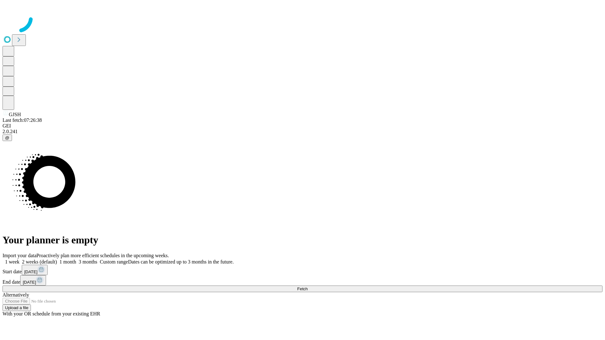 This screenshot has height=340, width=605. Describe the element at coordinates (302, 240) in the screenshot. I see `h1: Your planner is empty` at that location.